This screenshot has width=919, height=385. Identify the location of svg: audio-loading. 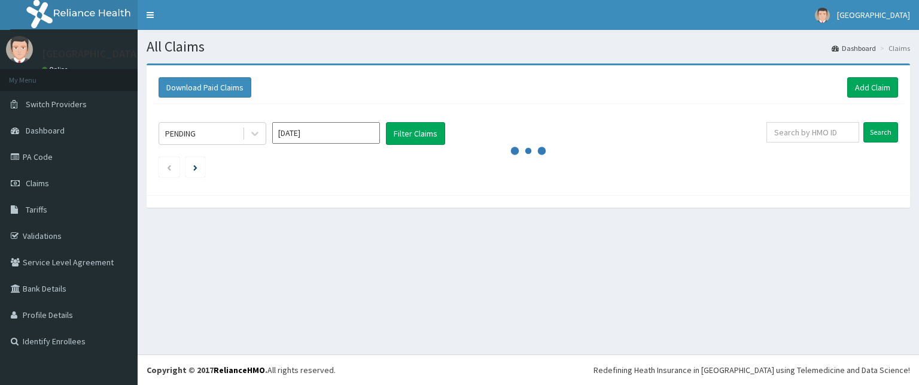
(528, 151).